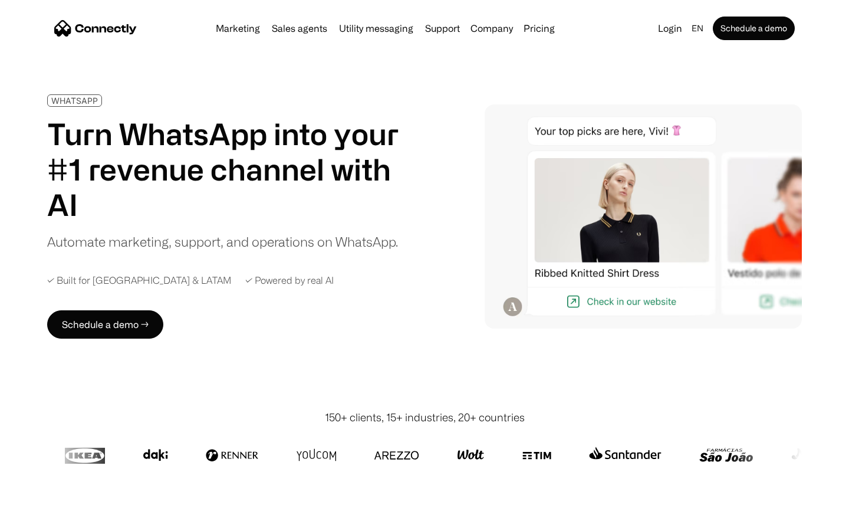 Image resolution: width=849 pixels, height=531 pixels. I want to click on aside: Language selected: English, so click(41, 518).